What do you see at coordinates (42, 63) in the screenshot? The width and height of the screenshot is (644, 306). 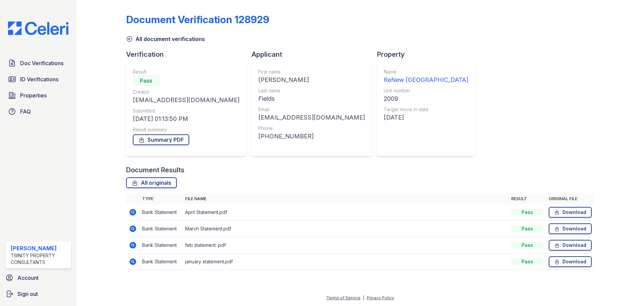 I see `span: Doc Verifications` at bounding box center [42, 63].